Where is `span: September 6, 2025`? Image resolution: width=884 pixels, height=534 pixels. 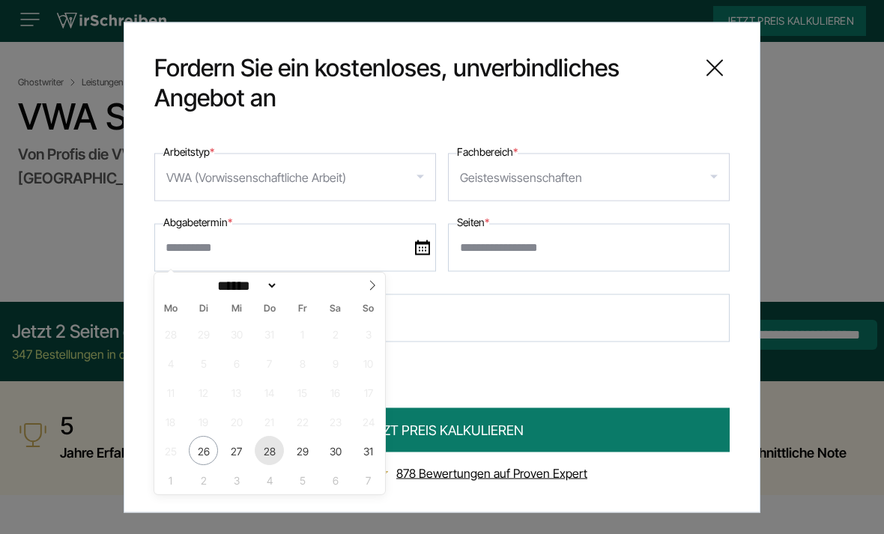
span: September 6, 2025 is located at coordinates (335, 479).